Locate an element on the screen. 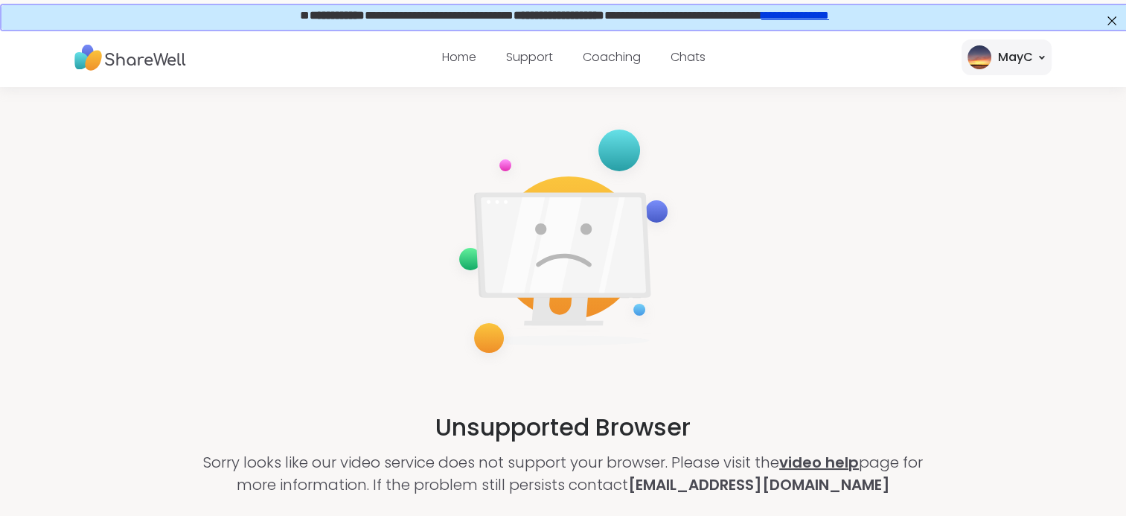 Image resolution: width=1126 pixels, height=516 pixels. a: Home is located at coordinates (459, 57).